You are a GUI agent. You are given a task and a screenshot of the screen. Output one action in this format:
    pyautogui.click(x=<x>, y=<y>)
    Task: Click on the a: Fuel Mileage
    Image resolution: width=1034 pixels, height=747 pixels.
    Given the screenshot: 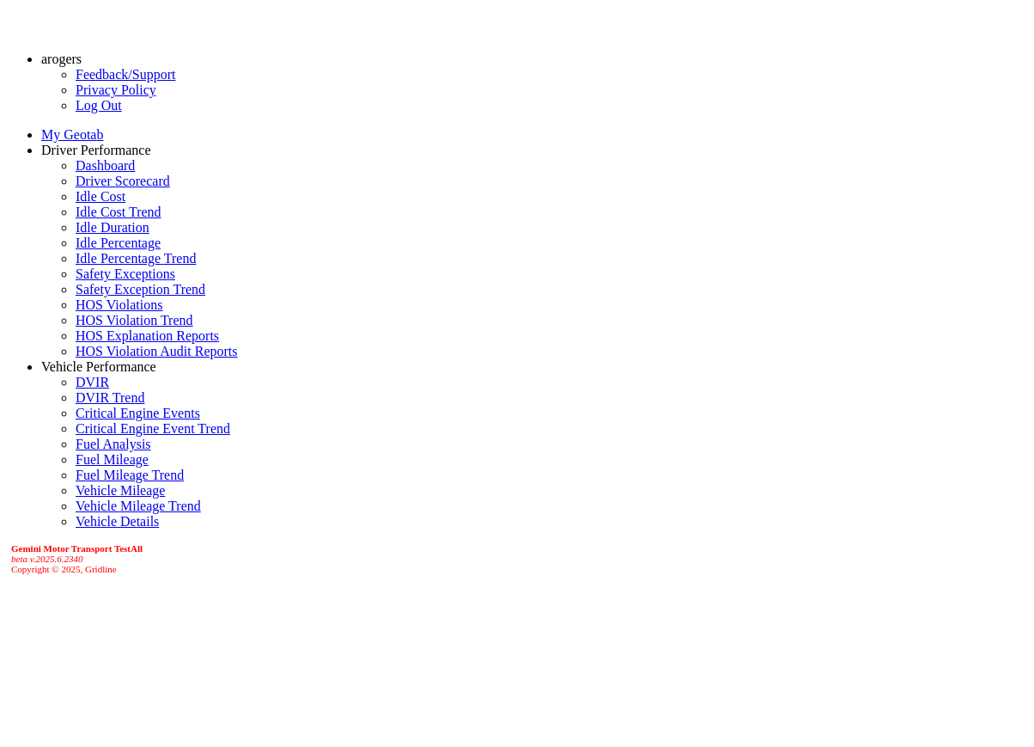 What is the action you would take?
    pyautogui.click(x=112, y=459)
    